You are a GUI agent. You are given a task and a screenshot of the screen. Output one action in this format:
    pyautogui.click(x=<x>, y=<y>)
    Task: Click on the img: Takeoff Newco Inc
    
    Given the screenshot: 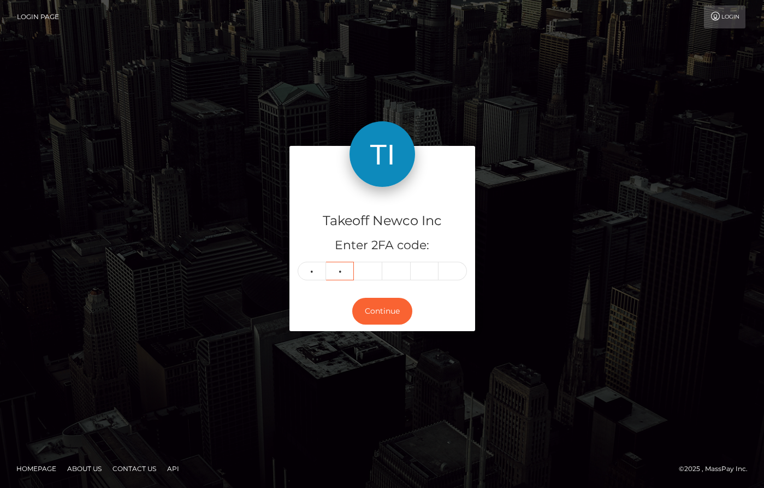 What is the action you would take?
    pyautogui.click(x=382, y=154)
    